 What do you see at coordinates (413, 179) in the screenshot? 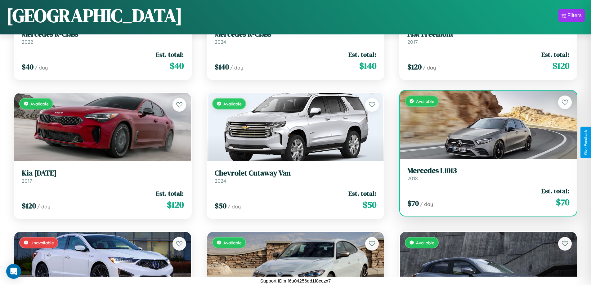
I see `span: 2018` at bounding box center [413, 179].